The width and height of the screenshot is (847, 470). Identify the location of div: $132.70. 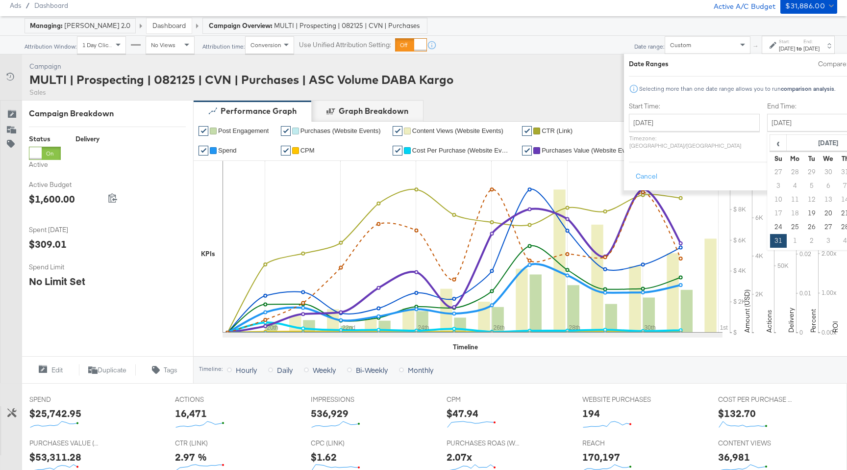
(737, 413).